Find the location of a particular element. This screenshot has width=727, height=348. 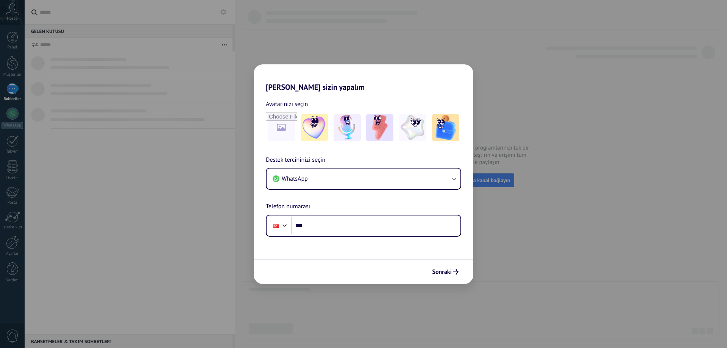

span: Telefon numarası is located at coordinates (288, 207).